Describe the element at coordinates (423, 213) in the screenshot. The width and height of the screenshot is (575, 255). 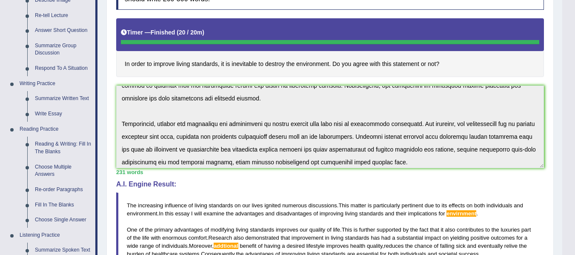
I see `span: implications` at that location.